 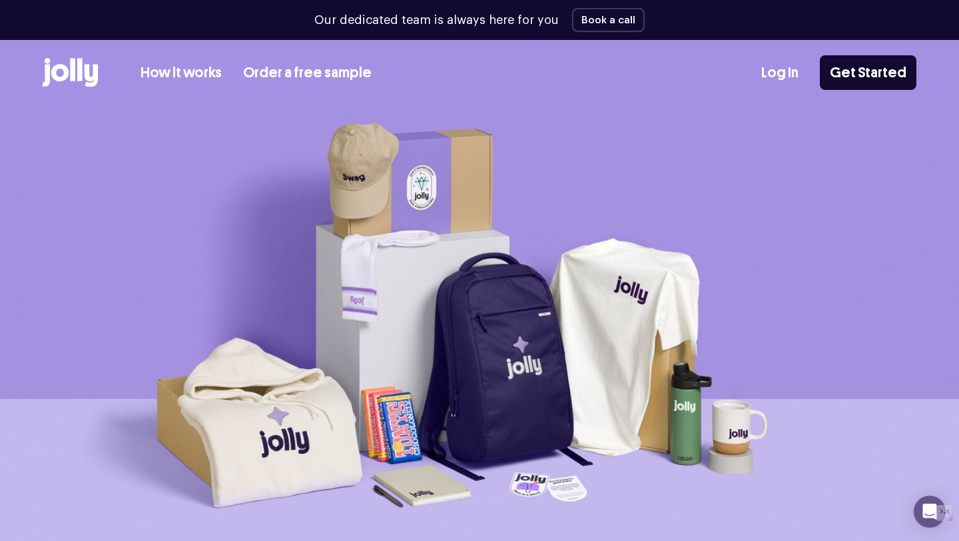 What do you see at coordinates (930, 511) in the screenshot?
I see `div: Open Intercom Messenger` at bounding box center [930, 511].